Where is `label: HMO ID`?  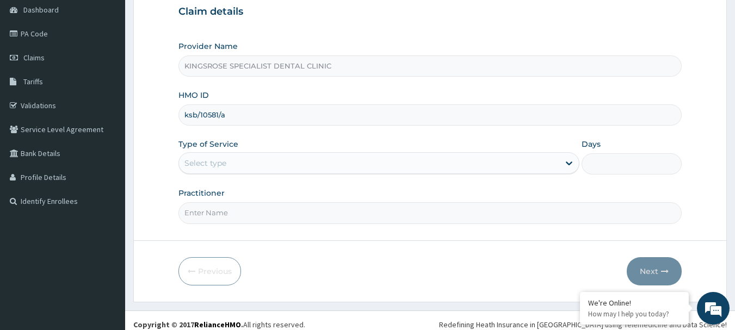 label: HMO ID is located at coordinates (194, 95).